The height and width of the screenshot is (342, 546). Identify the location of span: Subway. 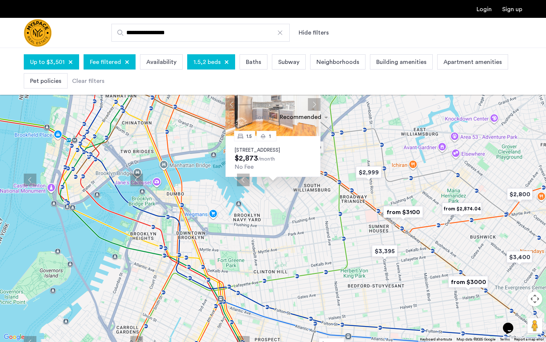
(289, 62).